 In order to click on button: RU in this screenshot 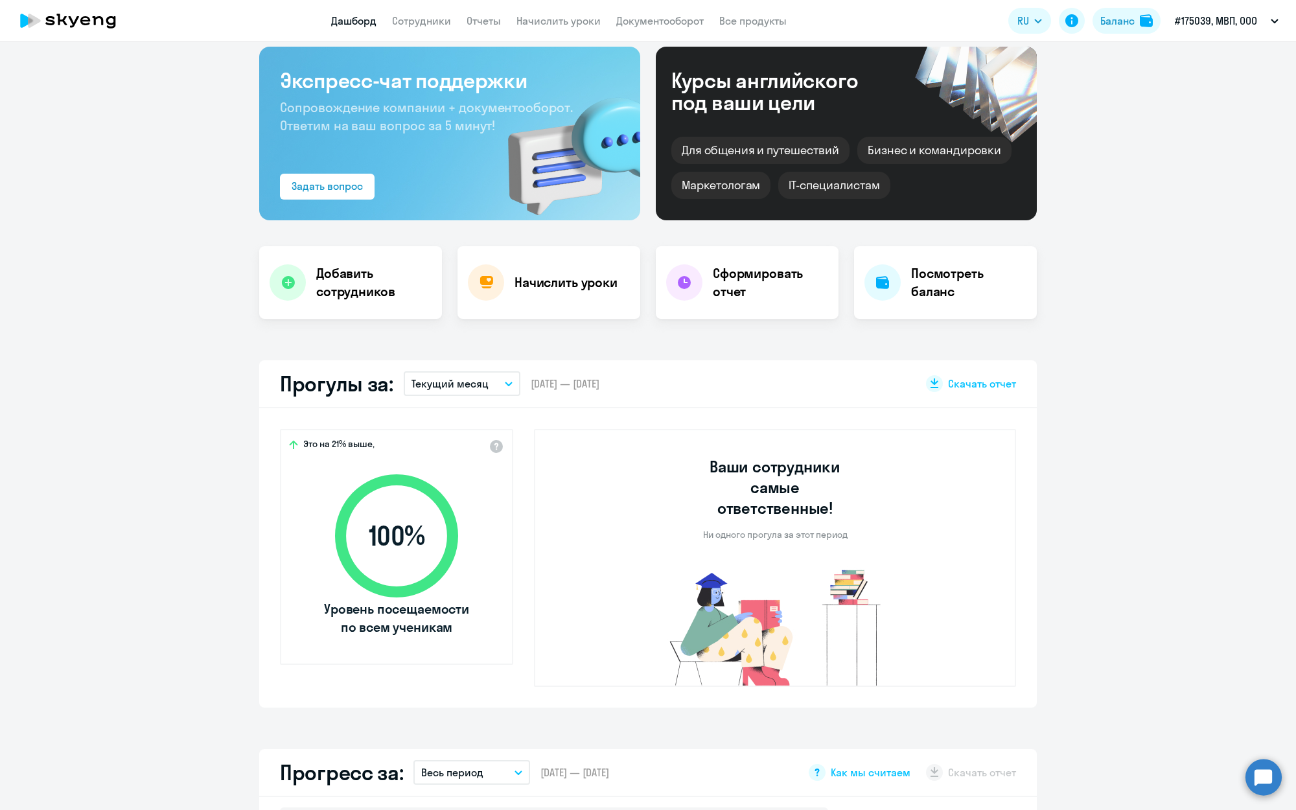, I will do `click(1030, 21)`.